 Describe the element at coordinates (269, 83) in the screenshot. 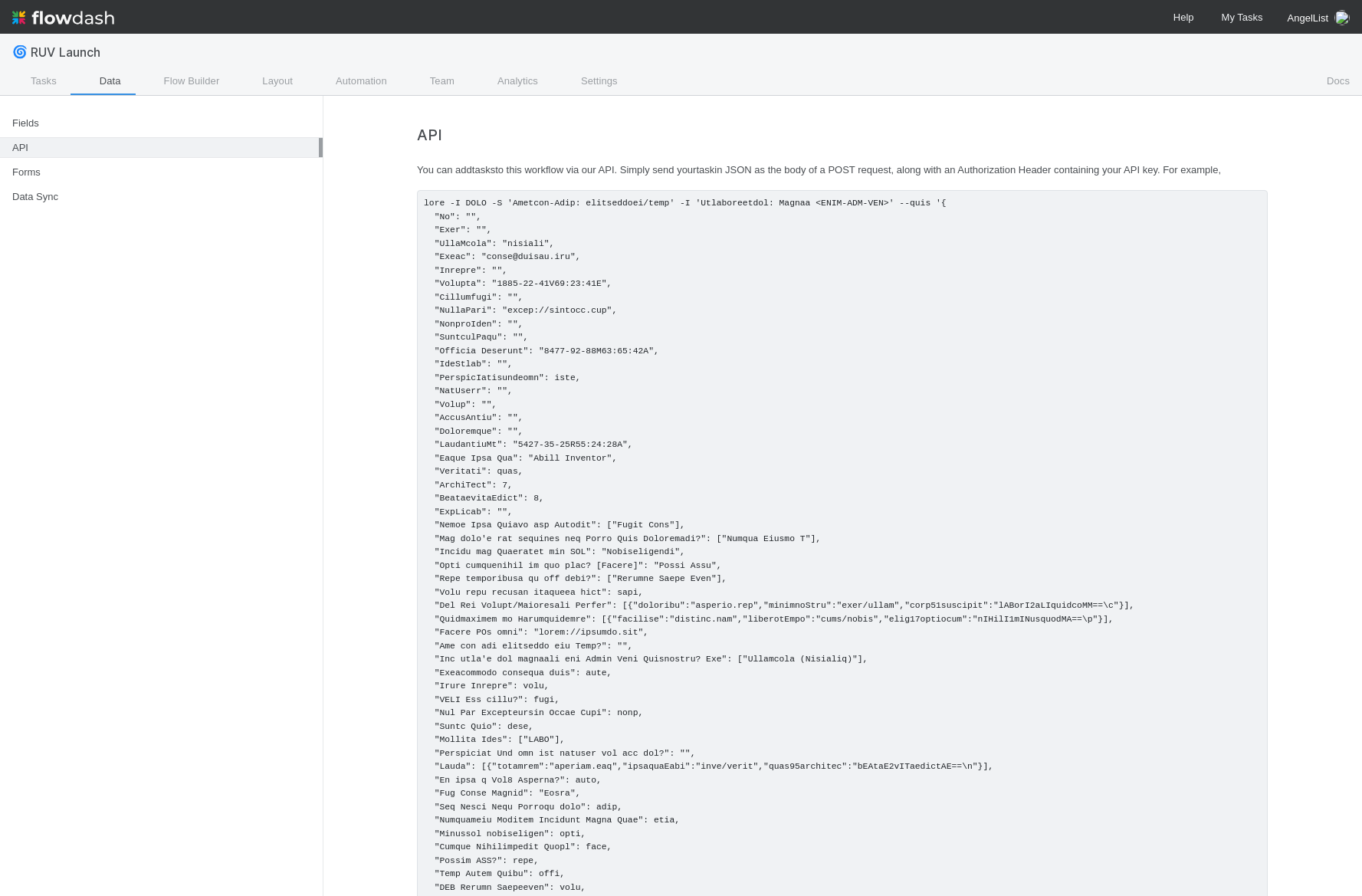

I see `a: Layout` at that location.